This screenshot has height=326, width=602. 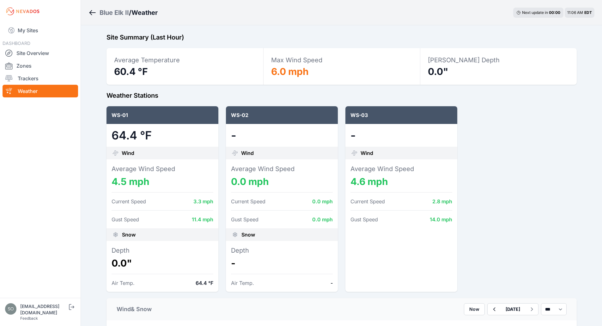 What do you see at coordinates (290, 71) in the screenshot?
I see `span: 6.0 mph` at bounding box center [290, 71].